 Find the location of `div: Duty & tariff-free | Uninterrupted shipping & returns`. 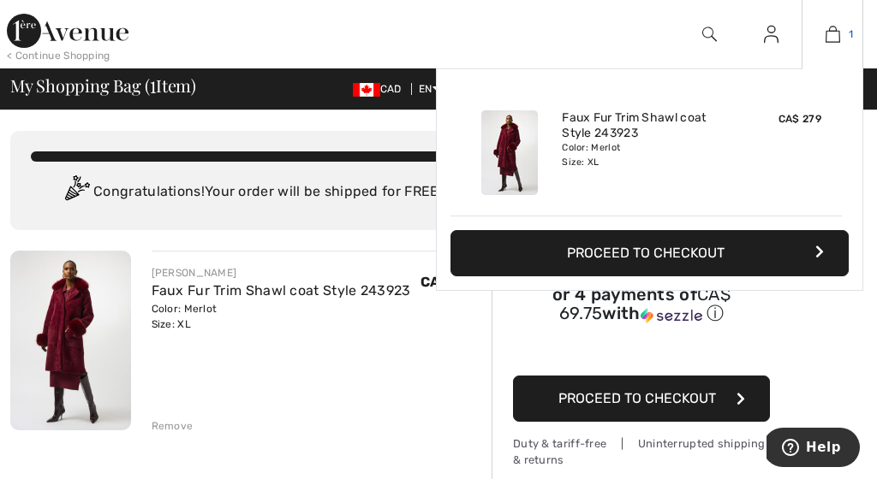

div: Duty & tariff-free | Uninterrupted shipping & returns is located at coordinates (641, 452).